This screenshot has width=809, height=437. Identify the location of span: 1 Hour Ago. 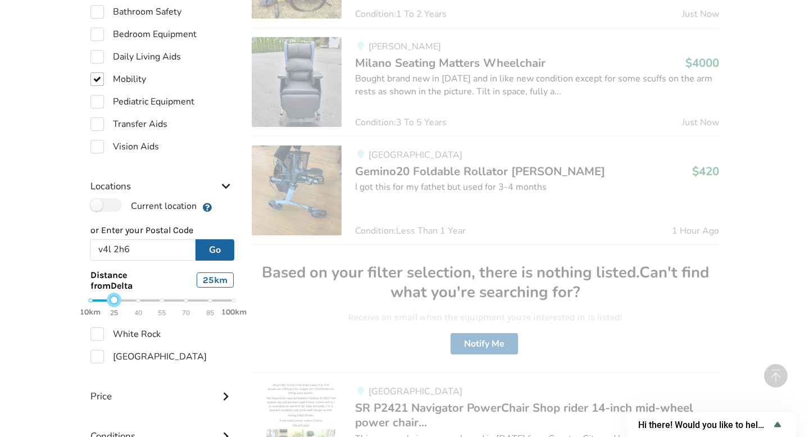
(695, 231).